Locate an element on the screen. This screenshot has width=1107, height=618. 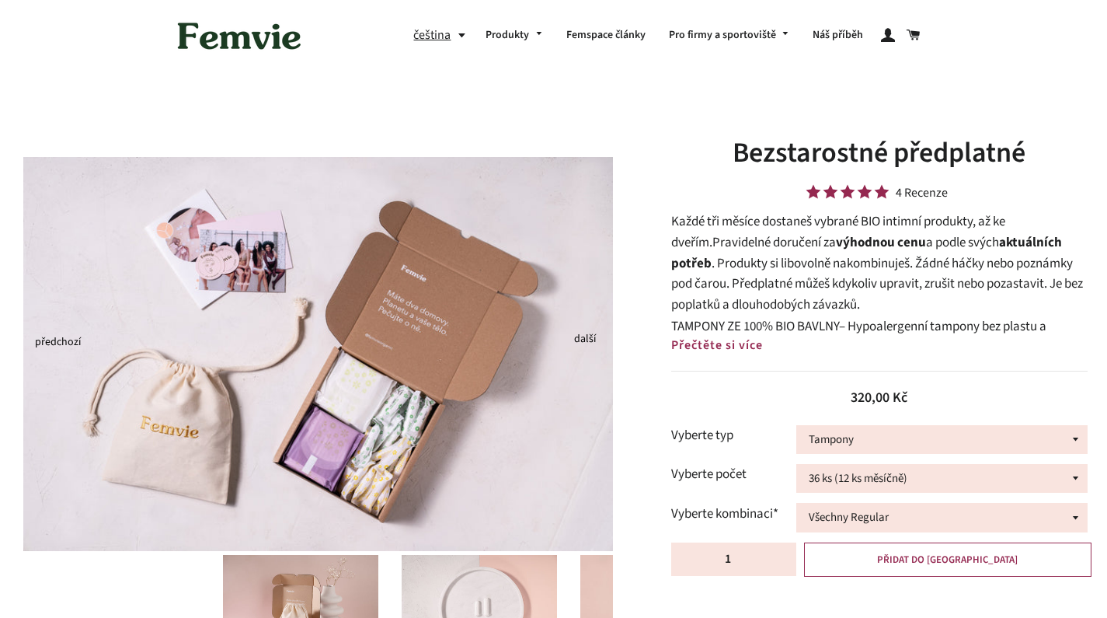
span: Pravidelné doručení za is located at coordinates (774, 242).